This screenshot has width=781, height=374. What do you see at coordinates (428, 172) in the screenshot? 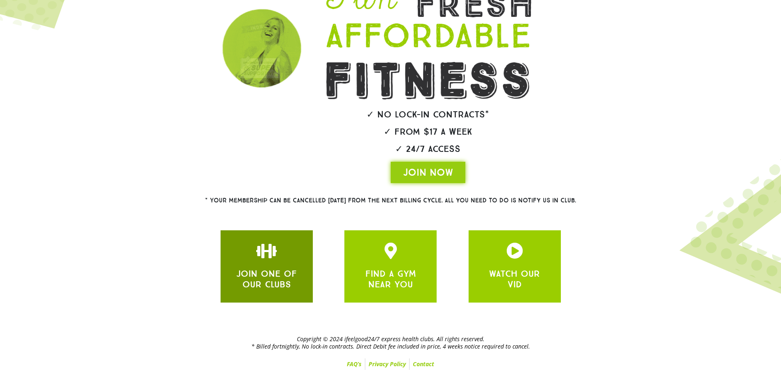
I see `a: JOIN NOW` at bounding box center [428, 172].